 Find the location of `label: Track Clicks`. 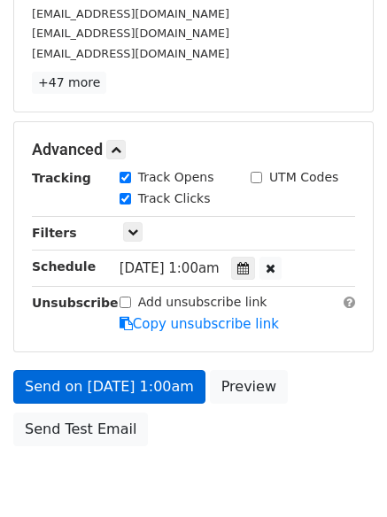

label: Track Clicks is located at coordinates (175, 198).